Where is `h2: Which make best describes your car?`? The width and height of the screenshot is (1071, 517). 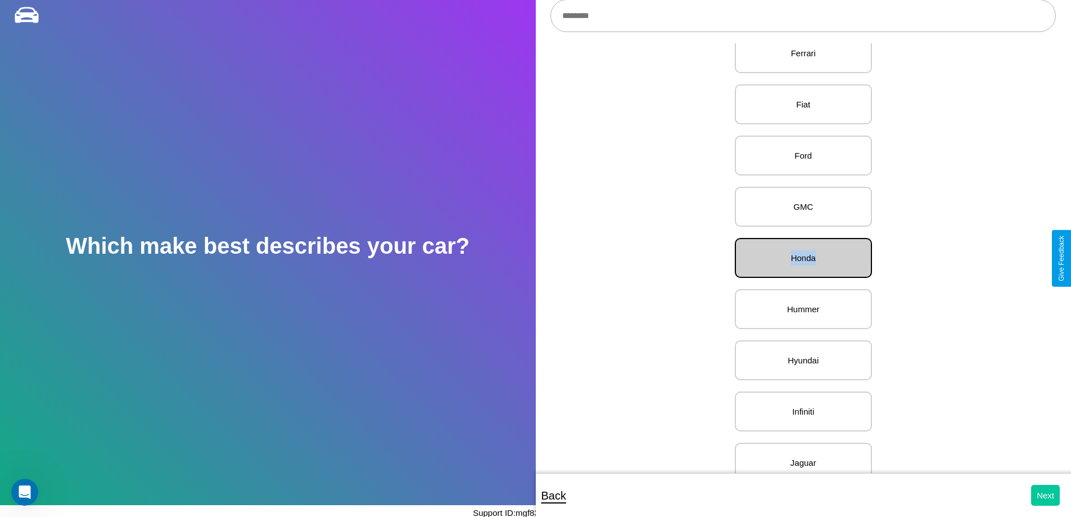
h2: Which make best describes your car? is located at coordinates (268, 246).